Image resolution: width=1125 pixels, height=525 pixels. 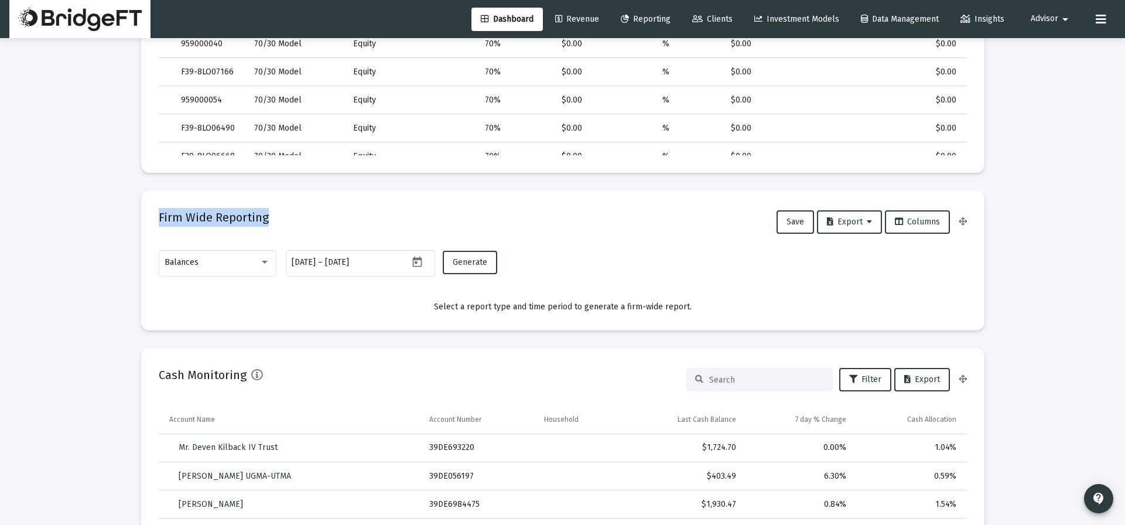 I want to click on div: 0.84%, so click(x=799, y=504).